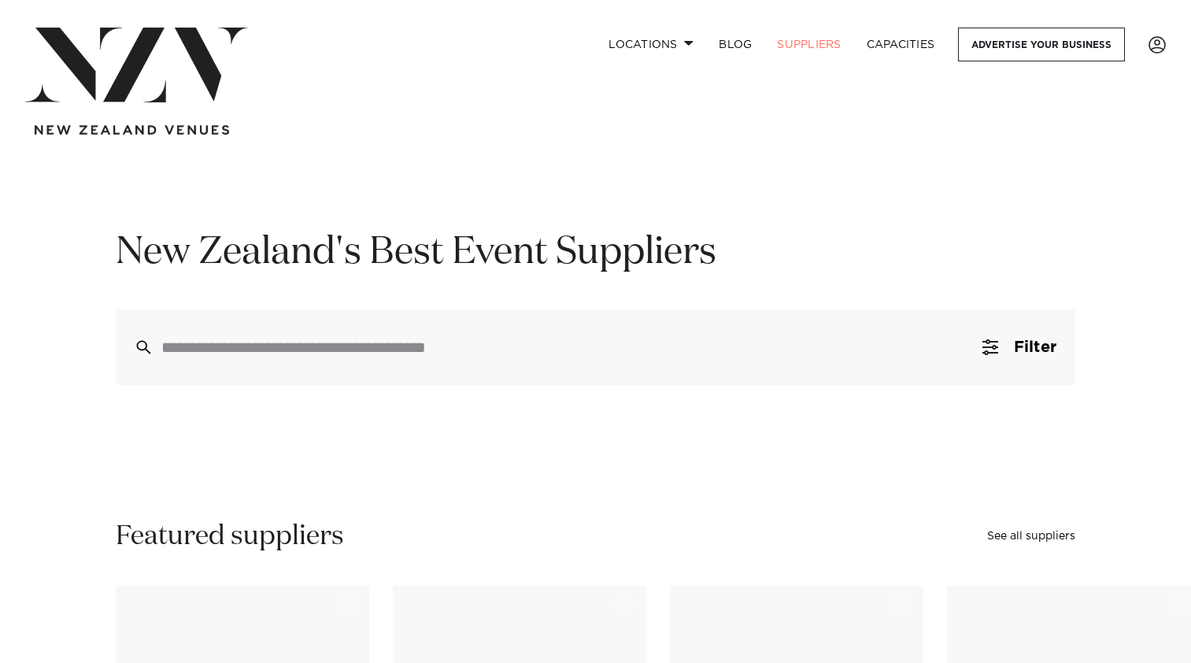 The width and height of the screenshot is (1191, 663). What do you see at coordinates (651, 44) in the screenshot?
I see `a: Locations` at bounding box center [651, 44].